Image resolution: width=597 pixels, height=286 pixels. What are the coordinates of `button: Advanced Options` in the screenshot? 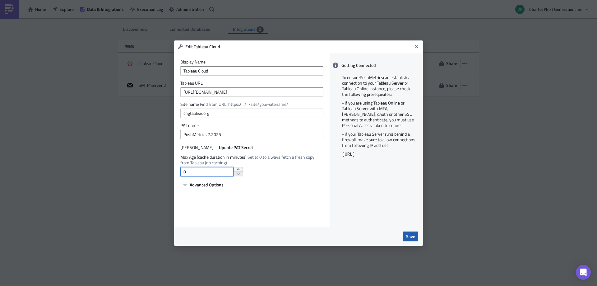 It's located at (203, 185).